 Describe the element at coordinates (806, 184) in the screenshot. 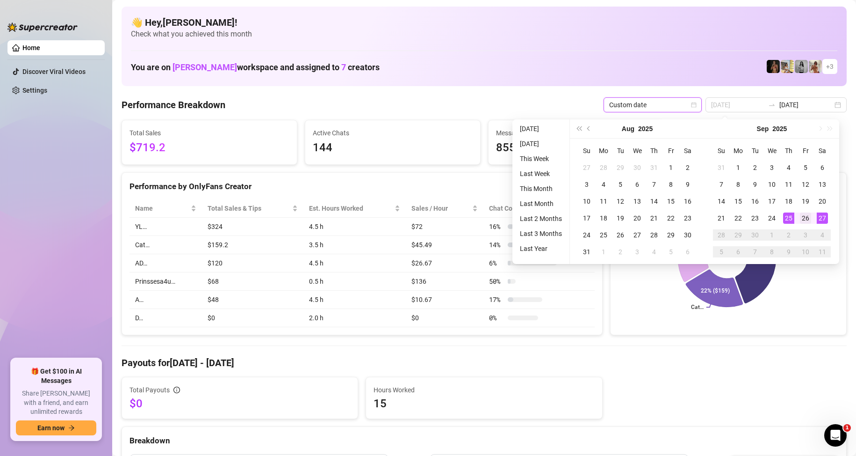

I see `td: 2025-09-12` at that location.